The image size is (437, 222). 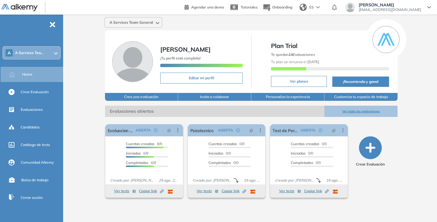 What do you see at coordinates (299, 81) in the screenshot?
I see `button: Ver planes` at bounding box center [299, 81].